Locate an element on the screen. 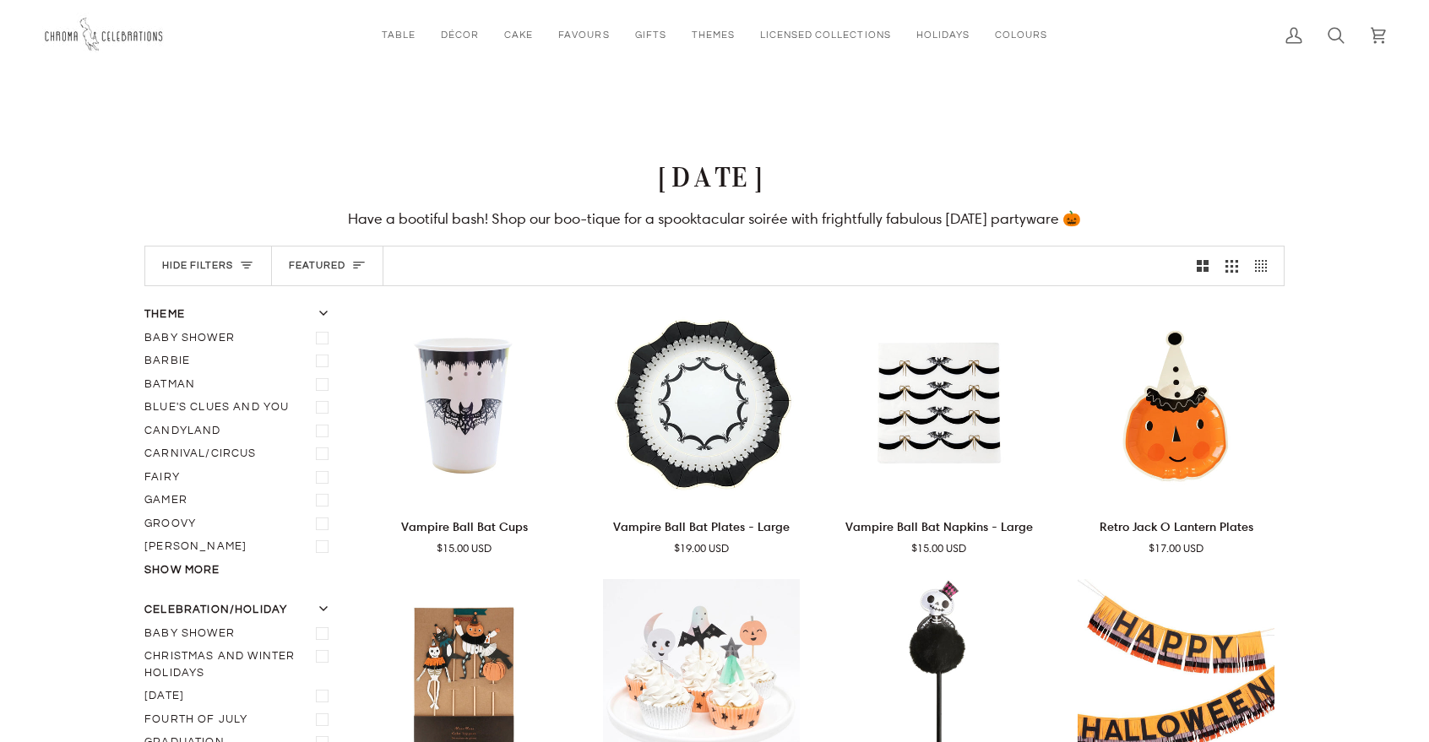 This screenshot has width=1429, height=742. label: Gamer is located at coordinates (240, 501).